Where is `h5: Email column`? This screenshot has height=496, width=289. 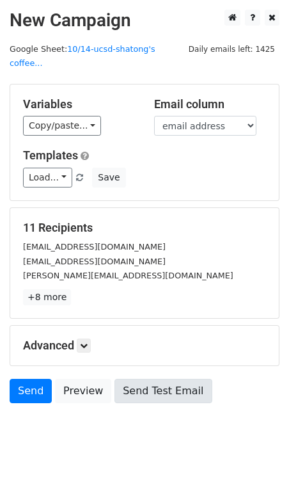 h5: Email column is located at coordinates (210, 104).